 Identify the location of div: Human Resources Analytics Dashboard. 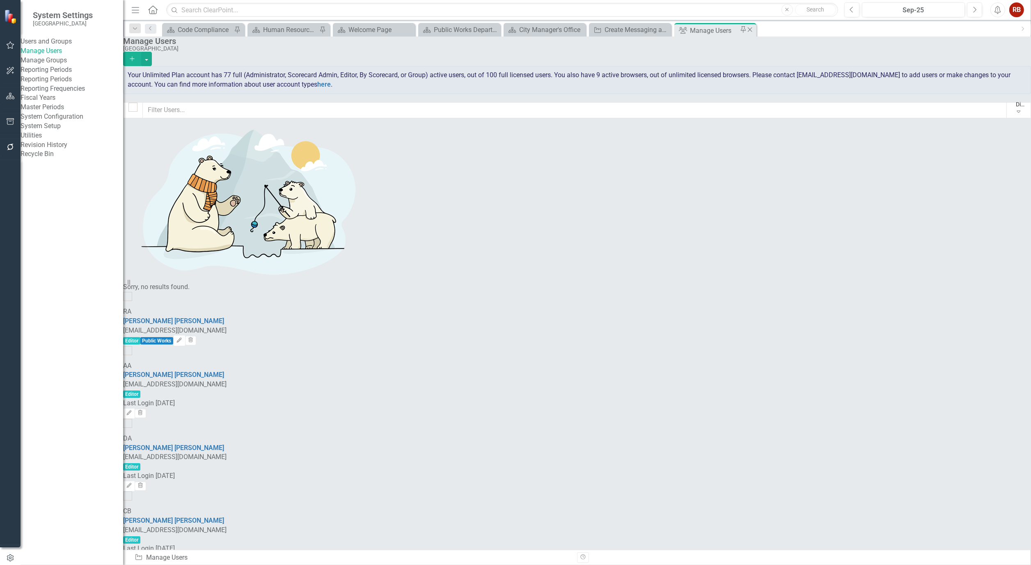
(290, 30).